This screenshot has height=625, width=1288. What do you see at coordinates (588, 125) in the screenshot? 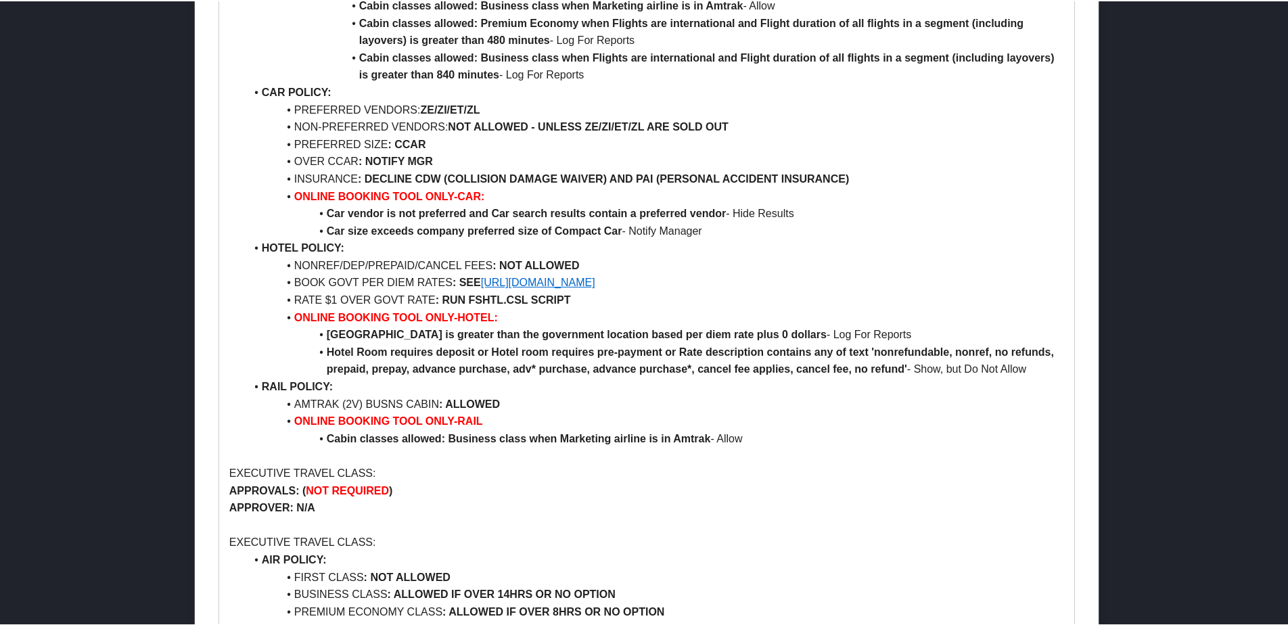
I see `strong: NOT ALLOWED - UNLESS ZE/ZI/ET/ZL ARE SOLD OUT` at bounding box center [588, 125].